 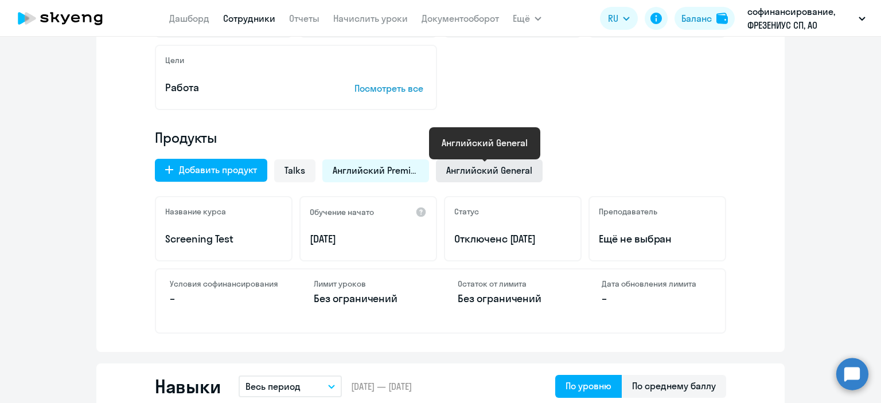 I want to click on a: Сотрудники, so click(x=249, y=18).